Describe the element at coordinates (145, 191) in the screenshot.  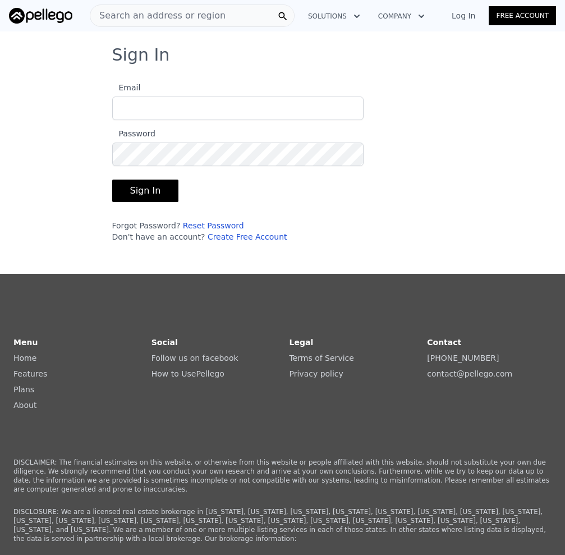
I see `button: Sign In` at that location.